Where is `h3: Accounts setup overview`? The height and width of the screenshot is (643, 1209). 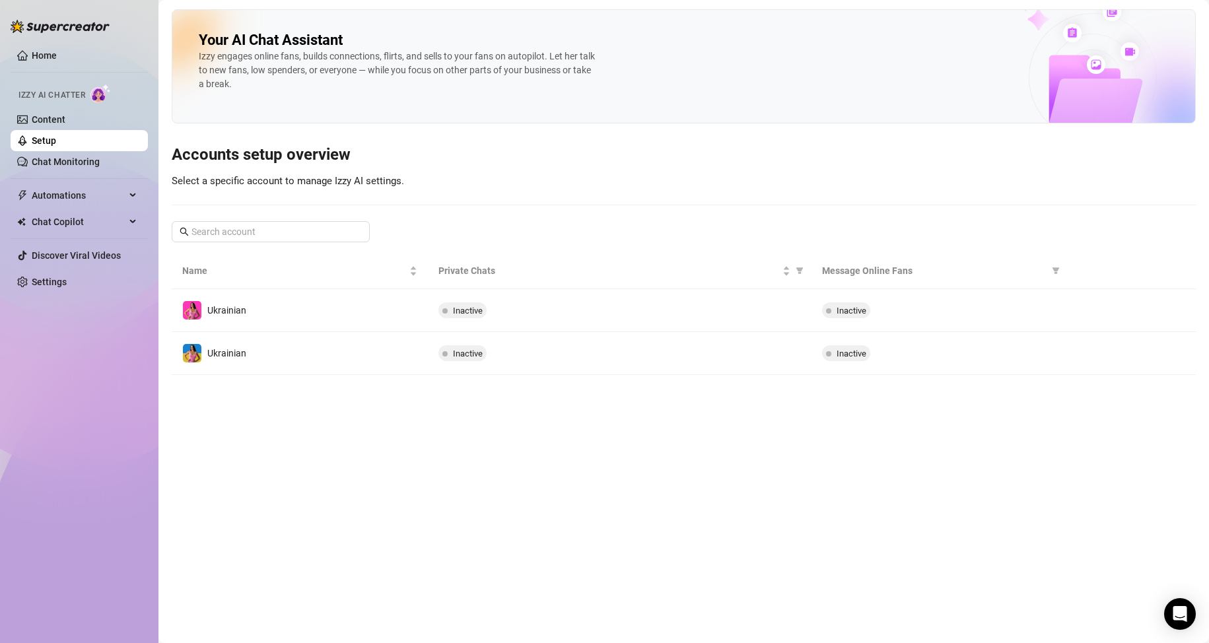 h3: Accounts setup overview is located at coordinates (684, 155).